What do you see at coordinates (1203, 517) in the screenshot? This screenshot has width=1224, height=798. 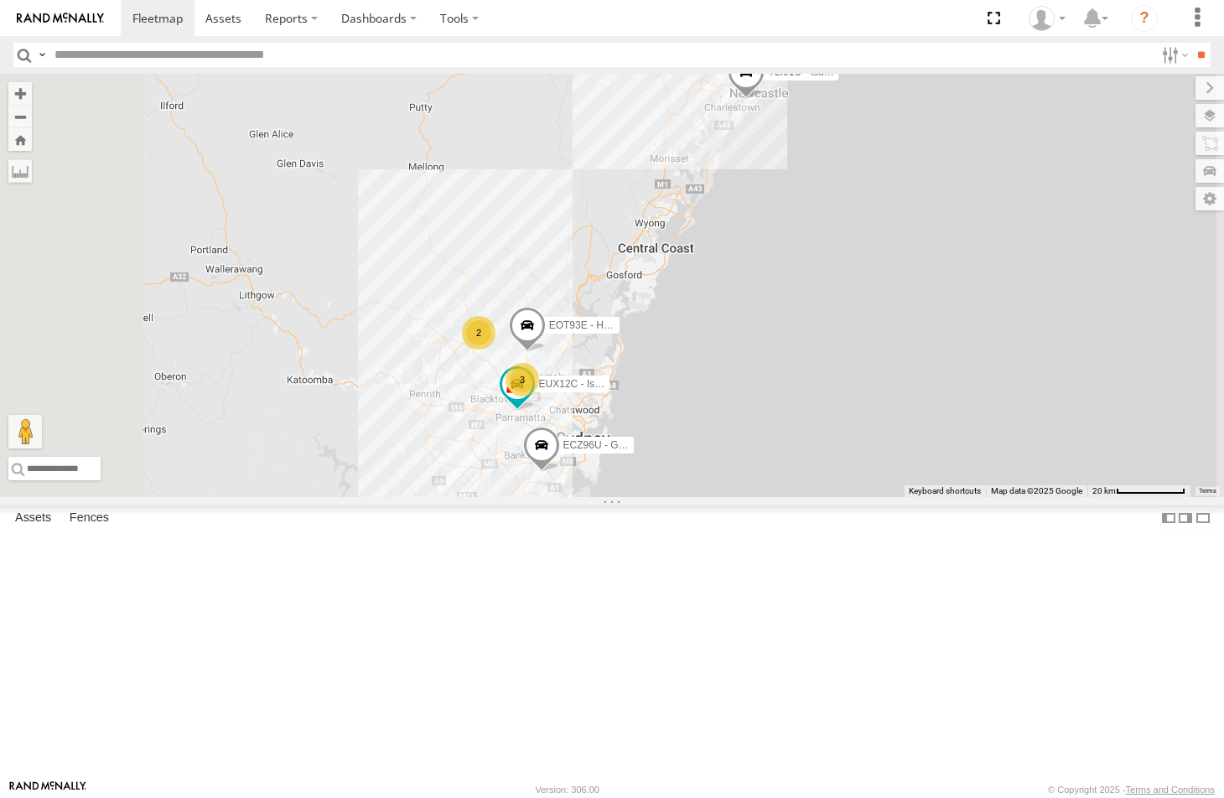 I see `label: Hide Summary Table` at bounding box center [1203, 517].